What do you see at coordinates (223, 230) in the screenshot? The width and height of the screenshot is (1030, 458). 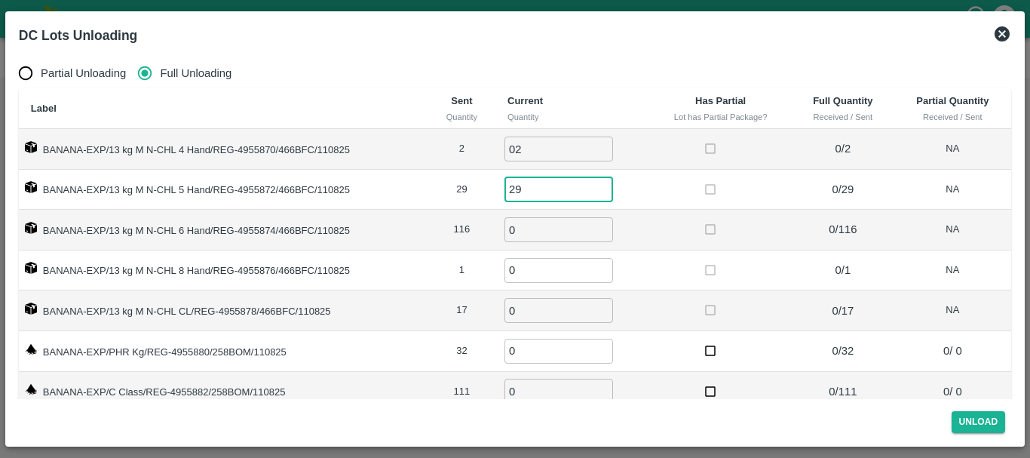 I see `td: BANANA-EXP/13 kg M N-CHL 6 Hand/REG-4955874/466BFC/110825` at bounding box center [223, 230].